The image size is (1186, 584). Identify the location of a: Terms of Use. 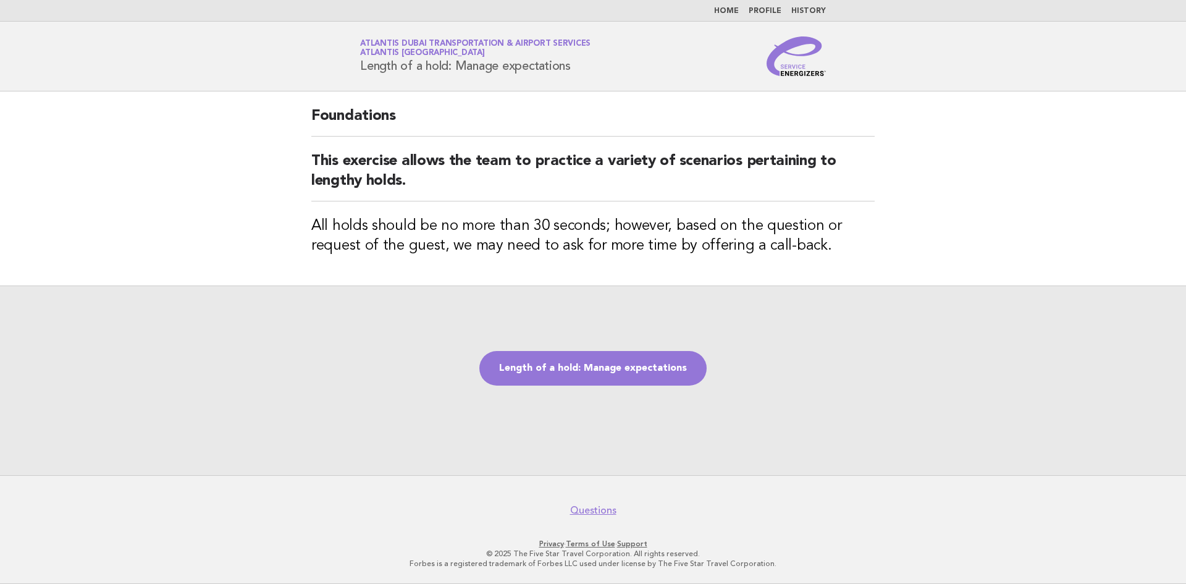
(591, 544).